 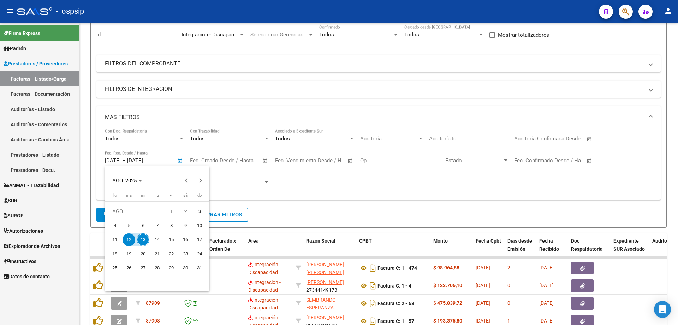 I want to click on span: 26, so click(x=129, y=268).